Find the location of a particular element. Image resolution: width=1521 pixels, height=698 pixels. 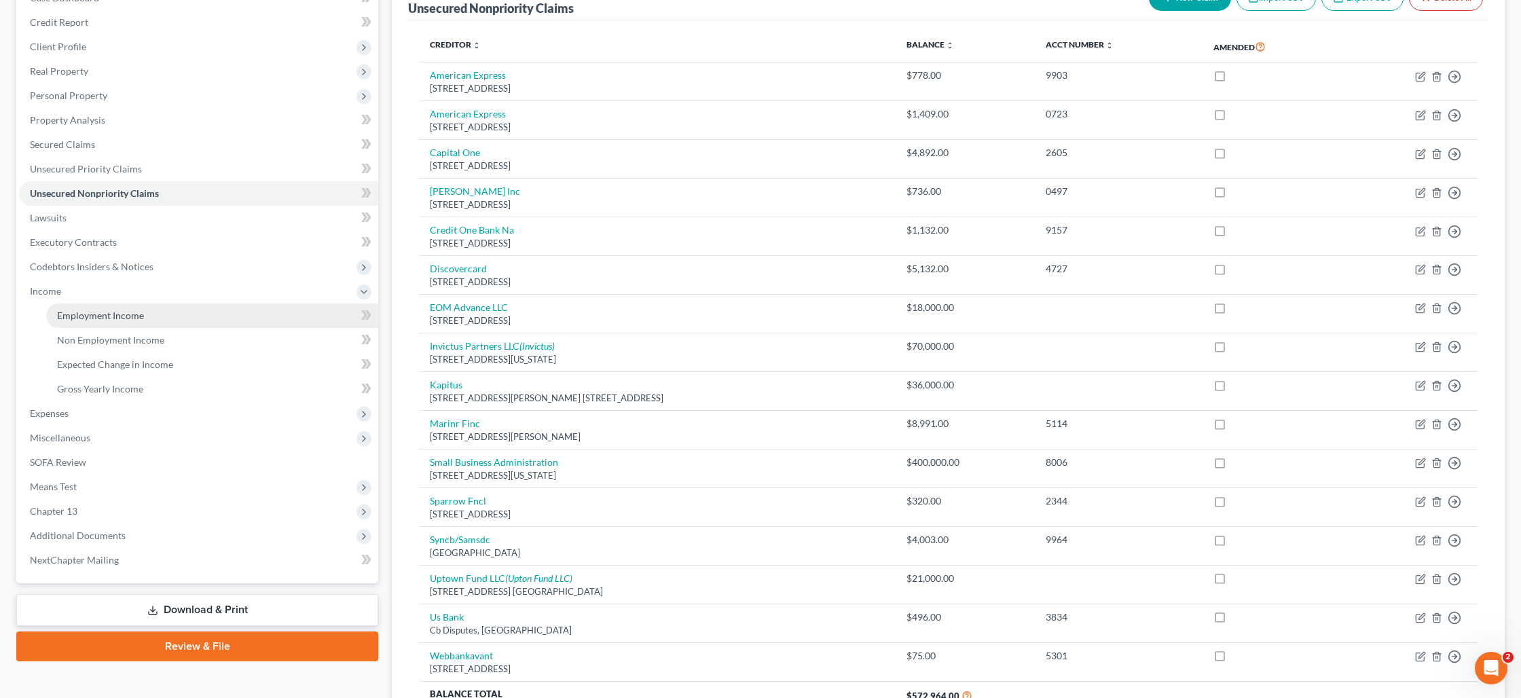

a: Capital One is located at coordinates (455, 152).